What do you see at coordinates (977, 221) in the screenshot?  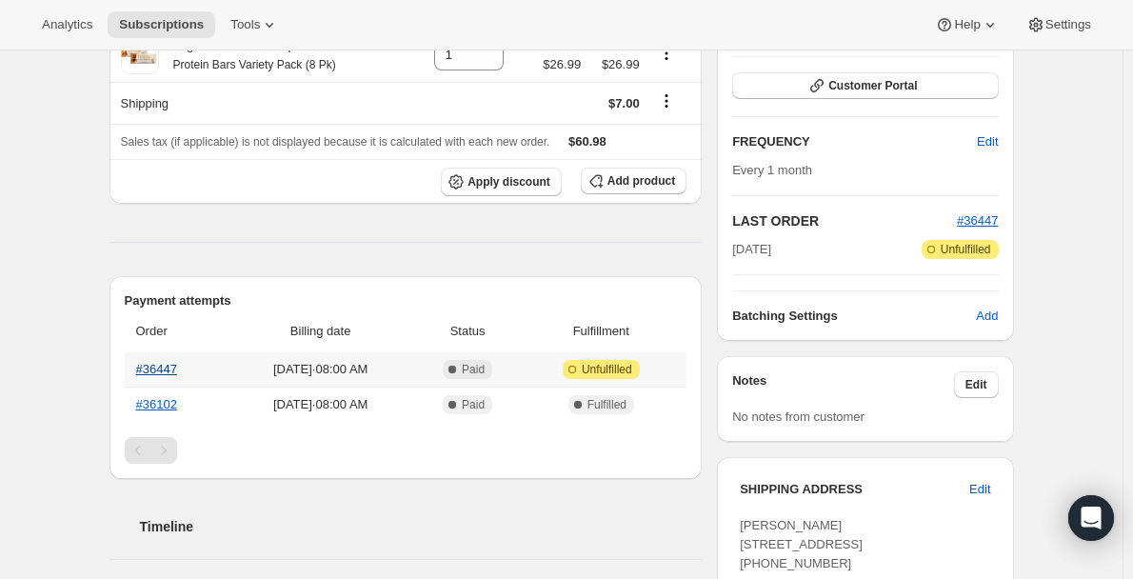 I see `button: #36447` at bounding box center [977, 221].